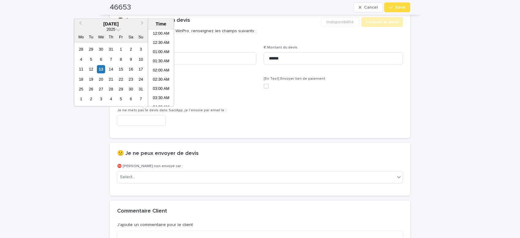 Image resolution: width=520 pixels, height=238 pixels. I want to click on div: Choose Monday, 28 July 2025, so click(81, 49).